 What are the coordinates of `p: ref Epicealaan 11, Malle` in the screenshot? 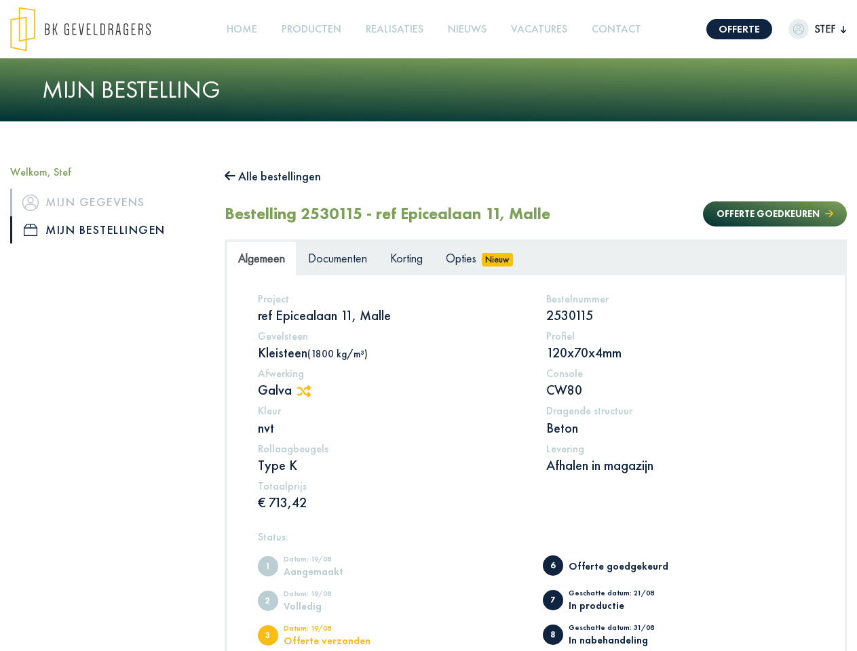 It's located at (391, 315).